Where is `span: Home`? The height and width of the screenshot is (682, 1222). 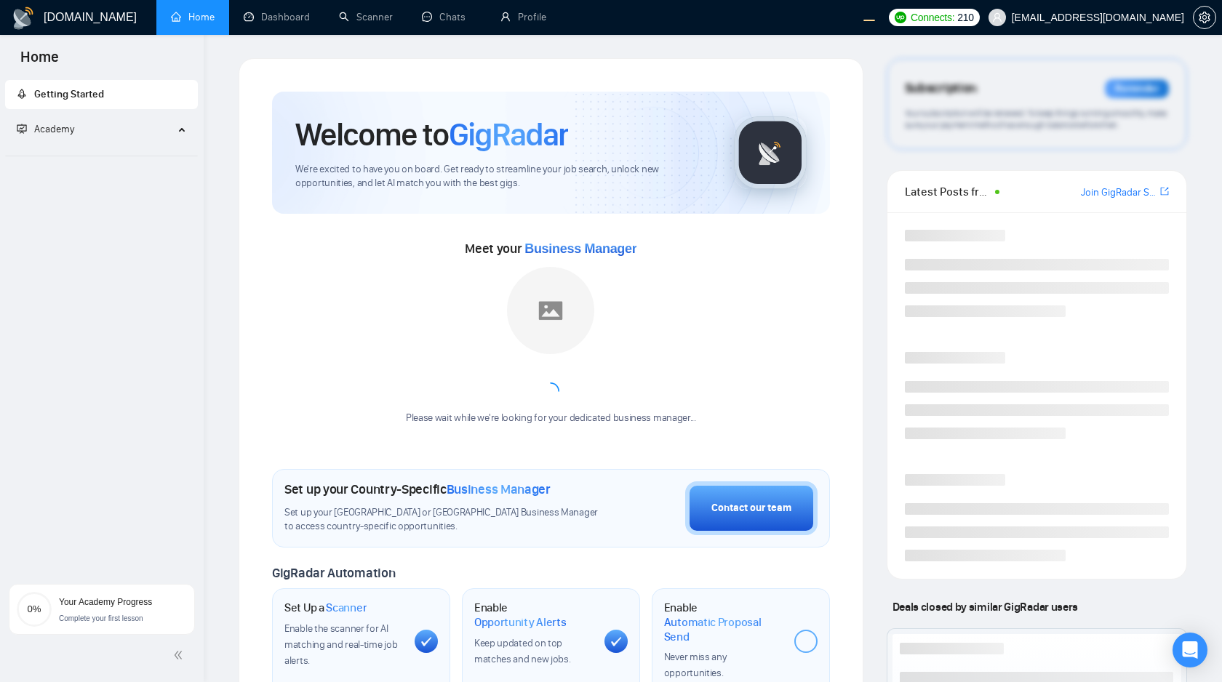
span: Home is located at coordinates (39, 62).